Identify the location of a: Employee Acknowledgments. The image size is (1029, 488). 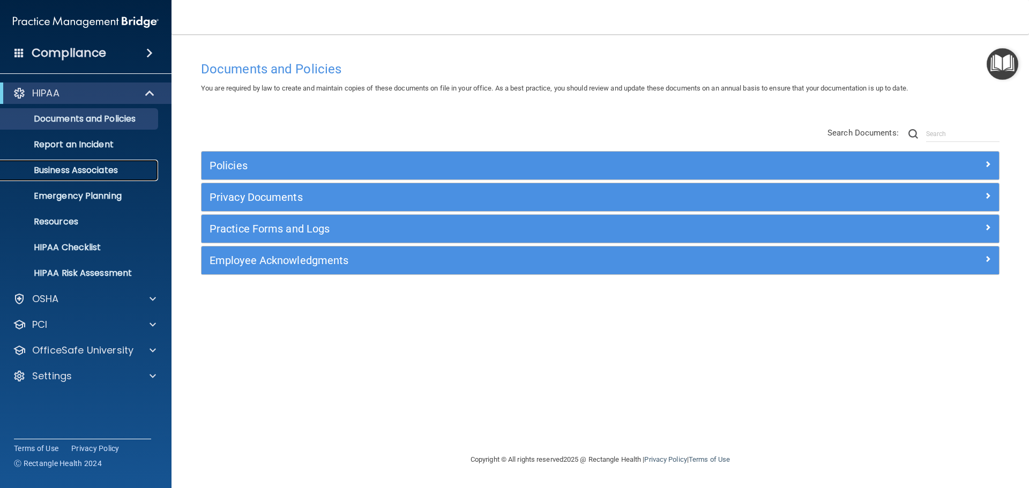
(600, 260).